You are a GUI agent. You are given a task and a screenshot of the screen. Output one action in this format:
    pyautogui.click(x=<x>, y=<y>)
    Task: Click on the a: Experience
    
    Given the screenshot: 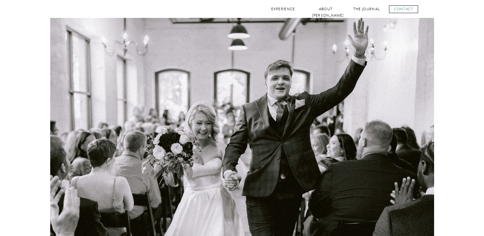 What is the action you would take?
    pyautogui.click(x=283, y=9)
    